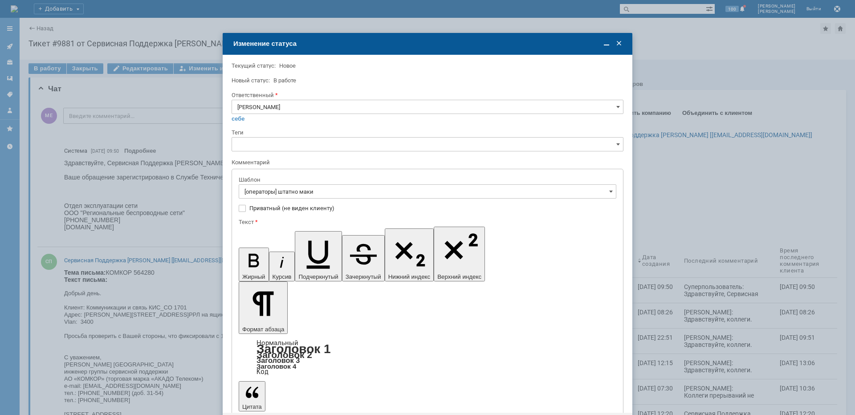  I want to click on div: Шаблон, so click(426, 179).